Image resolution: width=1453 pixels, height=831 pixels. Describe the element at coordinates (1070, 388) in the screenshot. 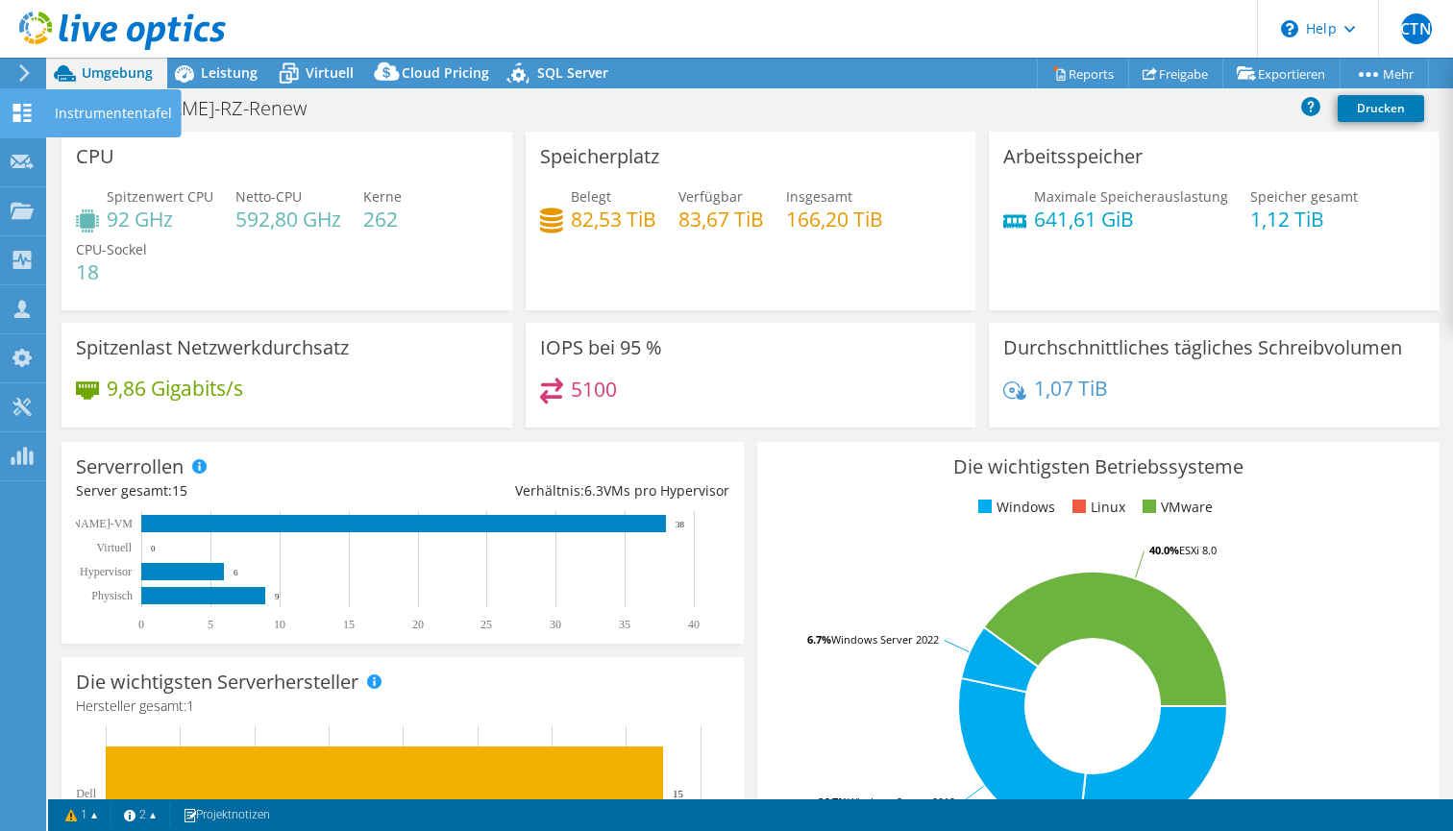

I see `h4: 1,07 TiB` at that location.